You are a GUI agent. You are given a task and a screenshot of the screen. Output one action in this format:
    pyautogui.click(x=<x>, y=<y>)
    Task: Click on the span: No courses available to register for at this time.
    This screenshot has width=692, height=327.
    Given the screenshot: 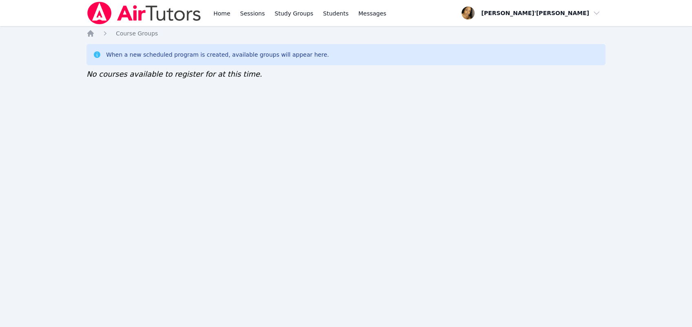 What is the action you would take?
    pyautogui.click(x=174, y=74)
    